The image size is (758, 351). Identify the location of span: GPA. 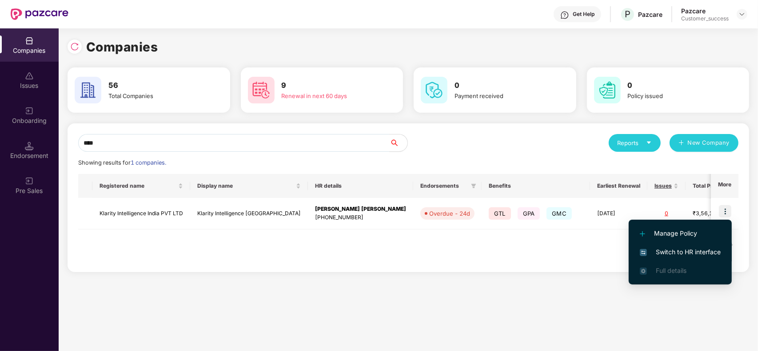
(529, 214).